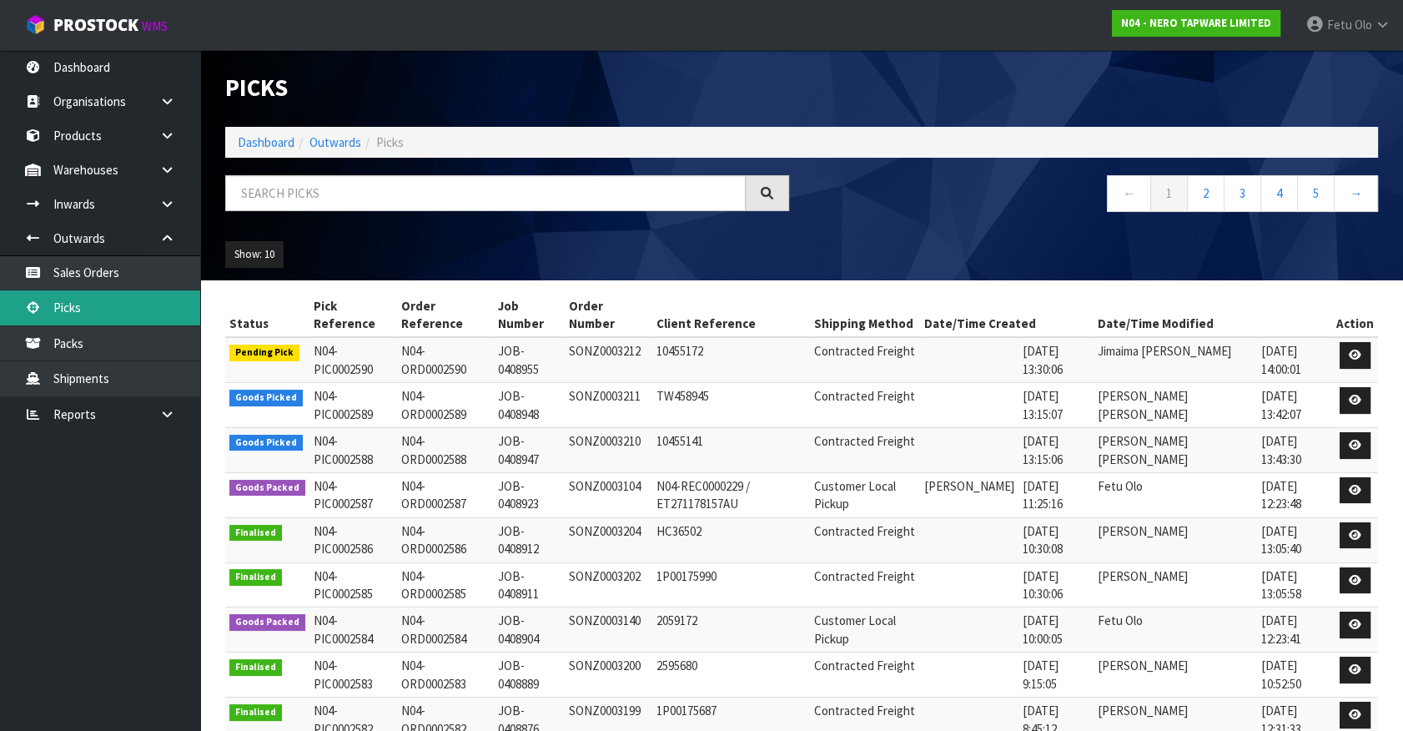  I want to click on th: Action, so click(1354, 315).